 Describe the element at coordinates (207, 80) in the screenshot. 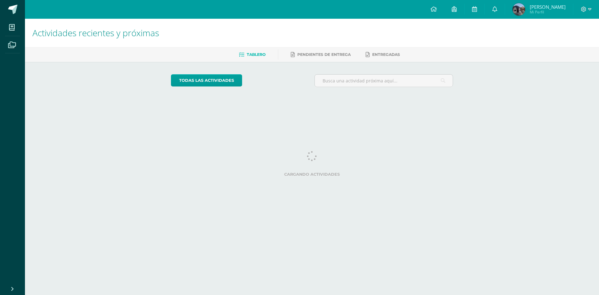

I see `a: todas las Actividades` at that location.